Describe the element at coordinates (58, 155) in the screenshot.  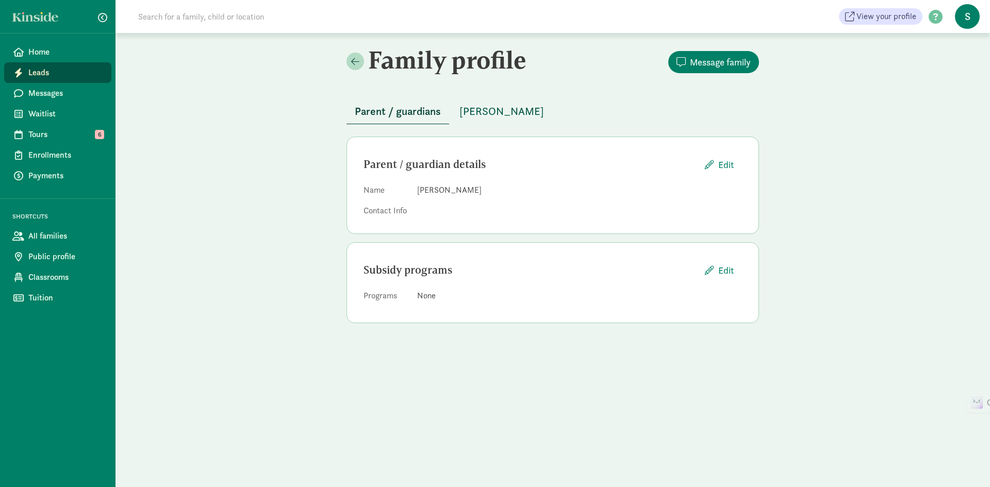
I see `a: Enrollments` at that location.